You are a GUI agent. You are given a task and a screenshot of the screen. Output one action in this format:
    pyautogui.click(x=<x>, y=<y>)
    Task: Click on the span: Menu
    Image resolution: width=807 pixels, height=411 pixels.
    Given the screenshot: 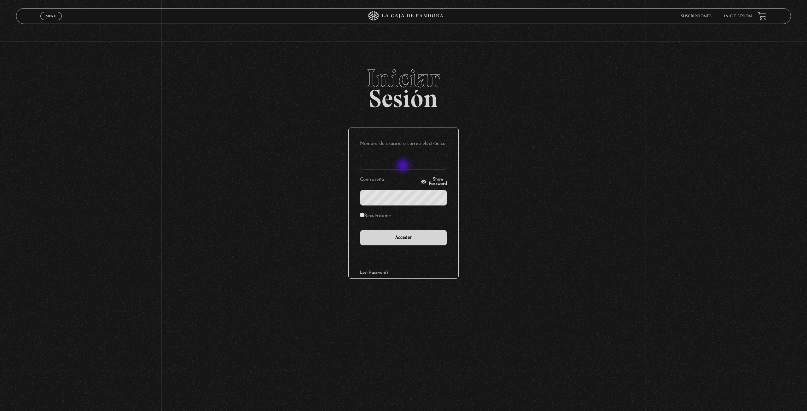 What is the action you would take?
    pyautogui.click(x=51, y=16)
    